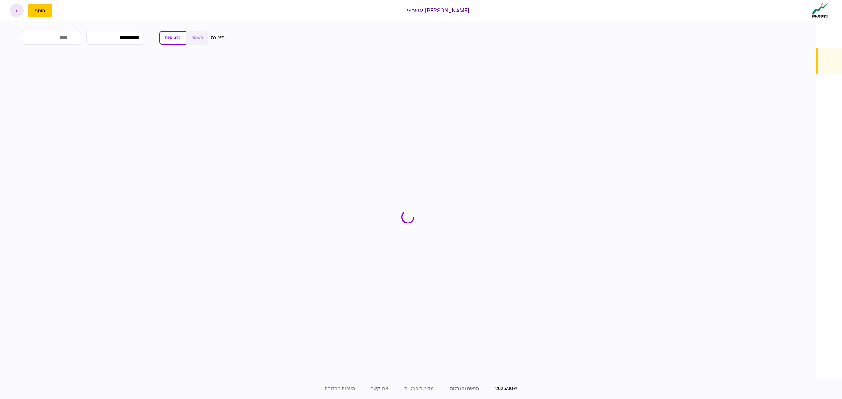 The height and width of the screenshot is (399, 842). What do you see at coordinates (218, 38) in the screenshot?
I see `div: תצוגה` at bounding box center [218, 38].